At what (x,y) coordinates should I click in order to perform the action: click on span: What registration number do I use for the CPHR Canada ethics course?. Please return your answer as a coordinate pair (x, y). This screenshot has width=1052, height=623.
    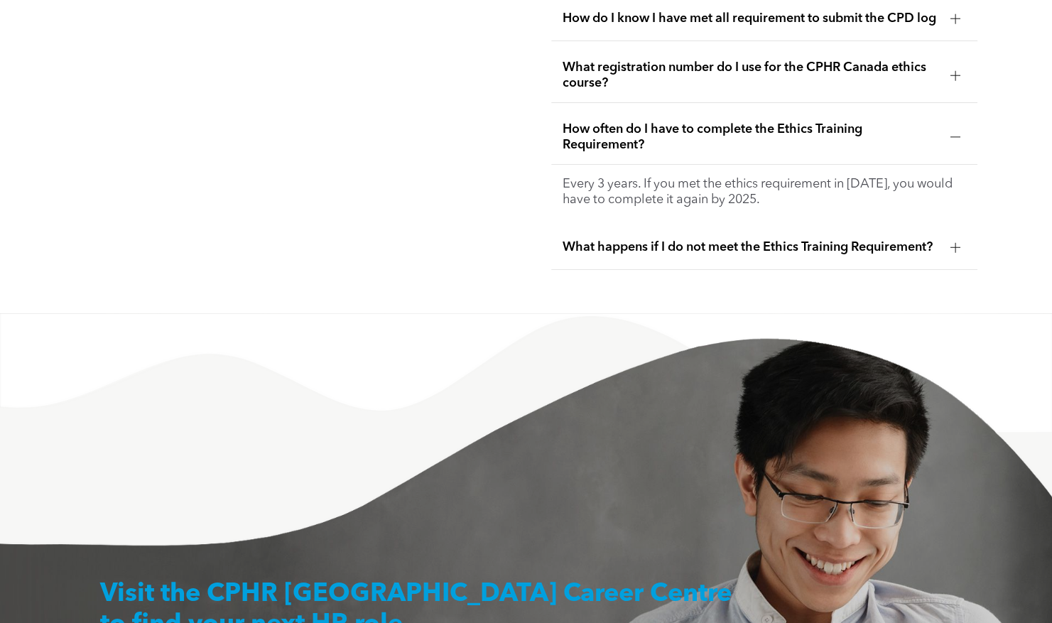
    Looking at the image, I should click on (751, 75).